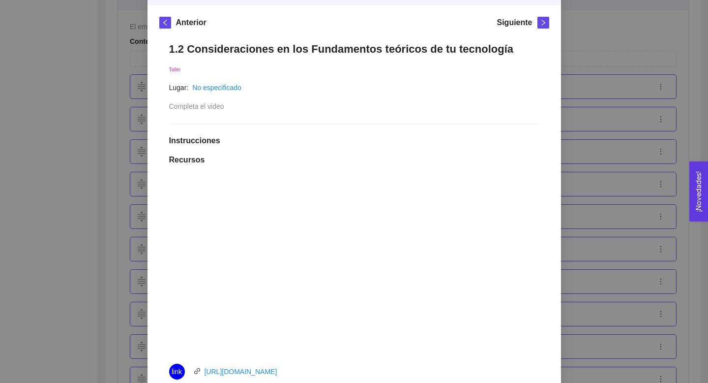 Image resolution: width=708 pixels, height=383 pixels. I want to click on h1: 1.2 Consideraciones en los Fundamentos teóricos de tu tecnología, so click(354, 49).